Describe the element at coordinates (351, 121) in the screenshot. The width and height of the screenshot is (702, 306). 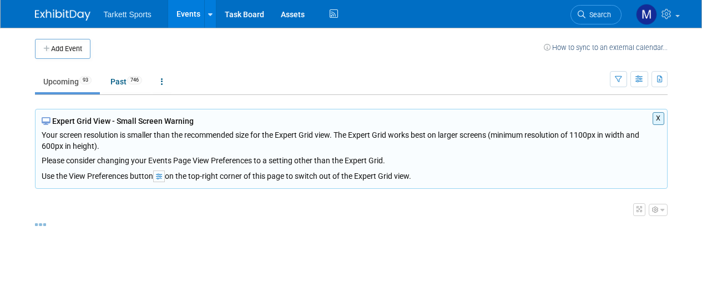
I see `div: Expert Grid View - Small Screen Warning` at that location.